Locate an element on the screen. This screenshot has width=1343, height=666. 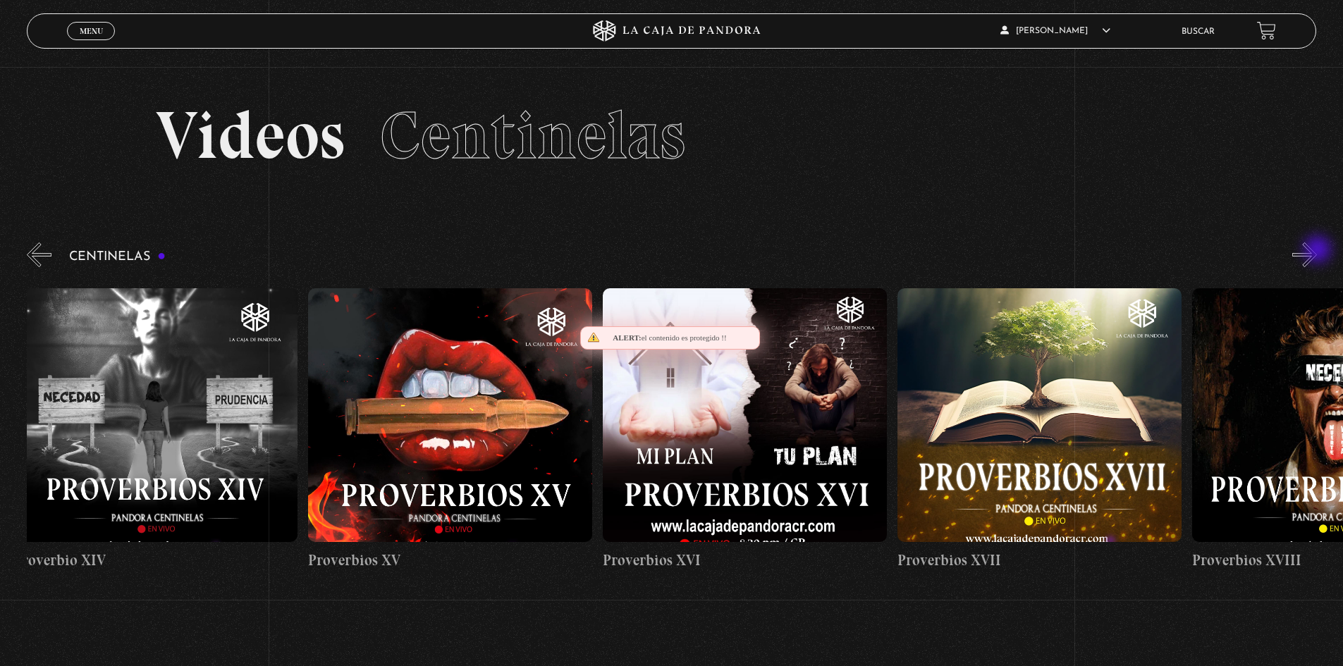
span: Menu is located at coordinates (91, 31).